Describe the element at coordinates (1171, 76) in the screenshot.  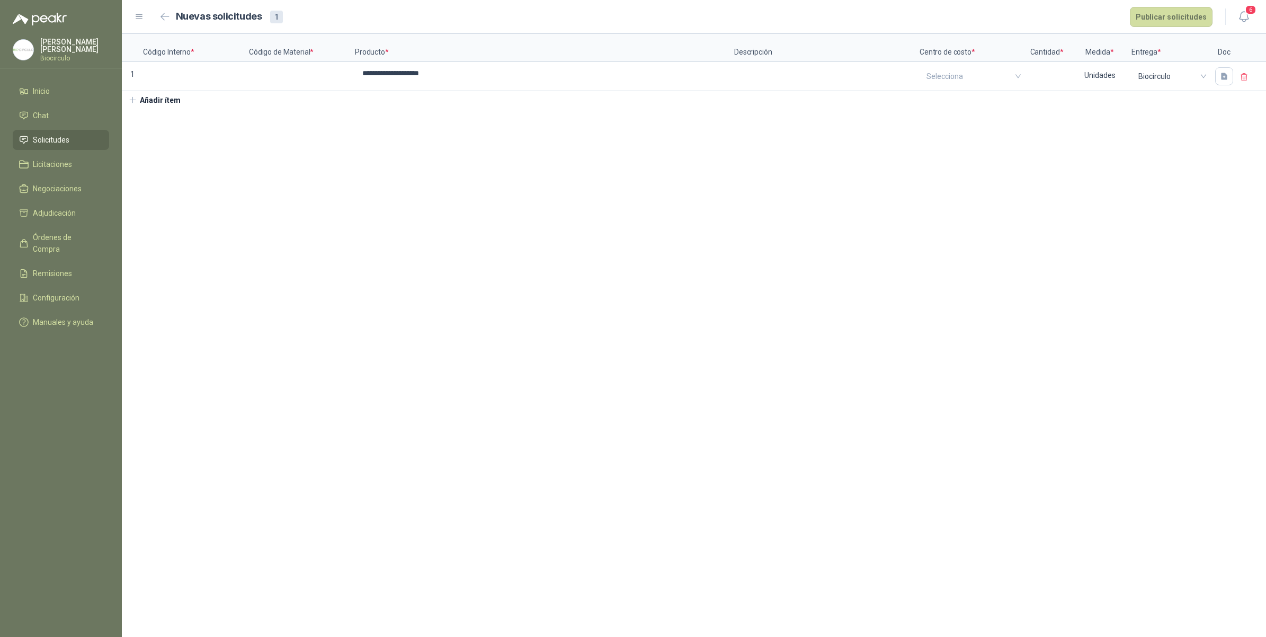
I see `span: Biocirculo` at that location.